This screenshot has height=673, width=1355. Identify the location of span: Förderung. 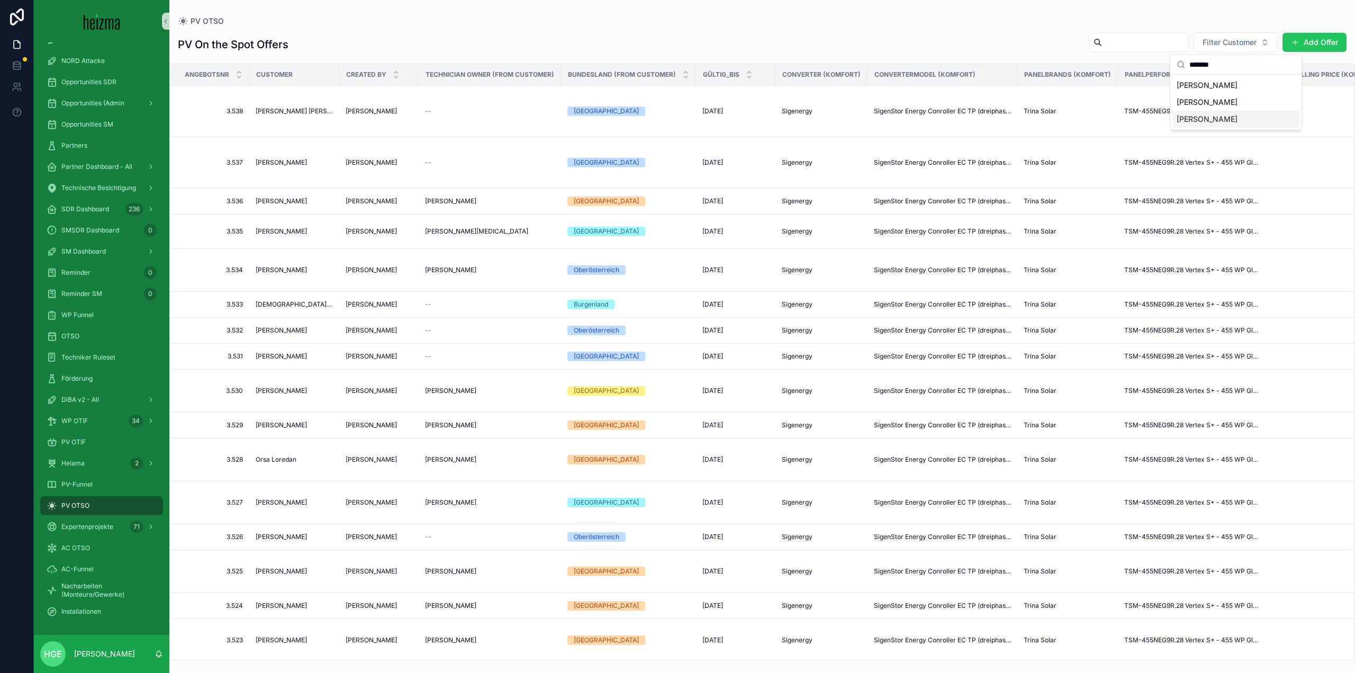
(77, 379).